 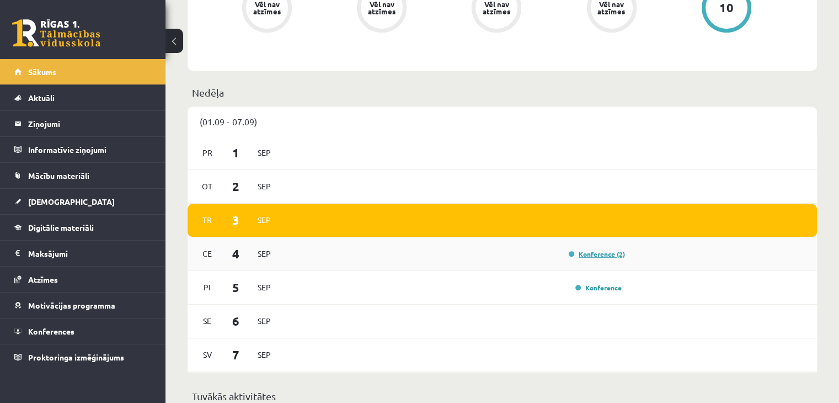 I want to click on span: Pr, so click(x=207, y=152).